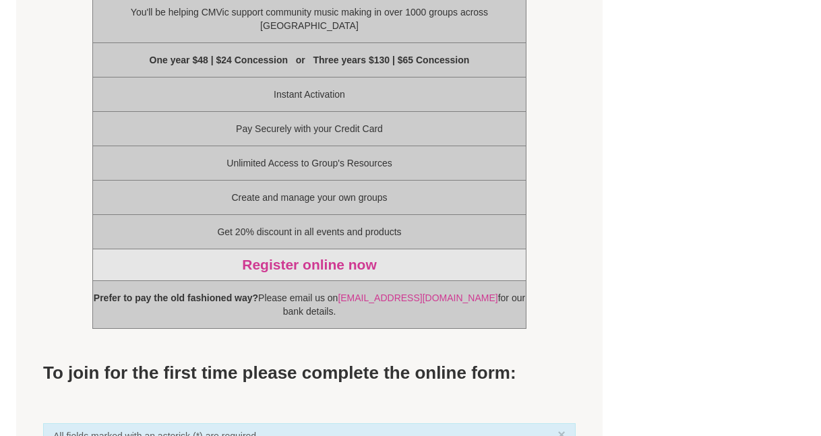  I want to click on p: Instant Activation, so click(309, 94).